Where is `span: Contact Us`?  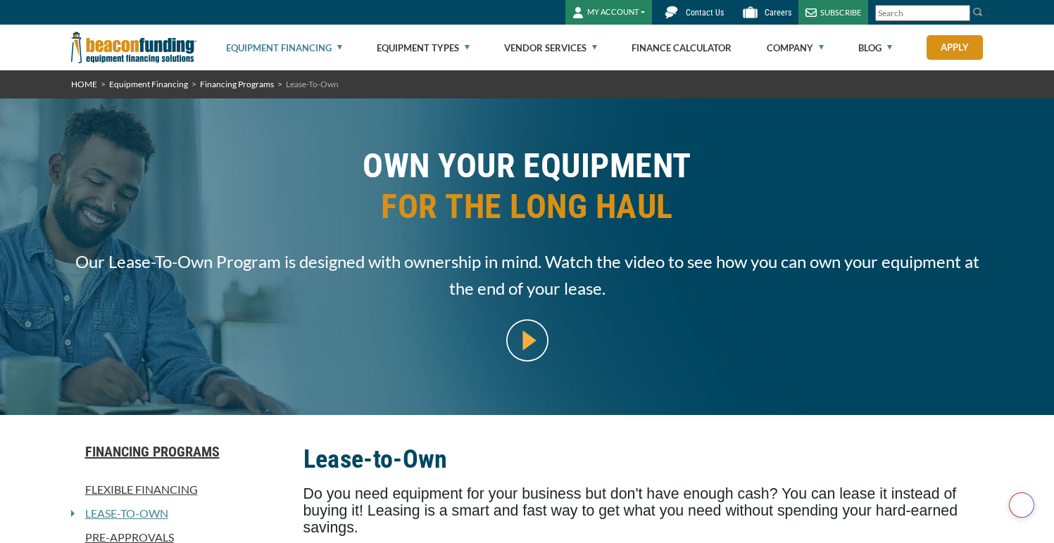 span: Contact Us is located at coordinates (705, 13).